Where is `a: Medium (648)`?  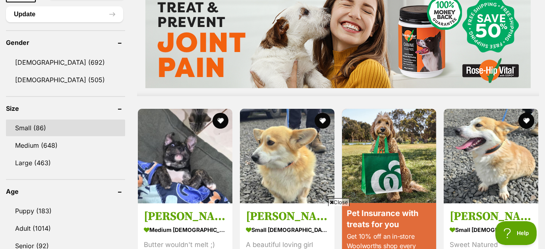
a: Medium (648) is located at coordinates (65, 145).